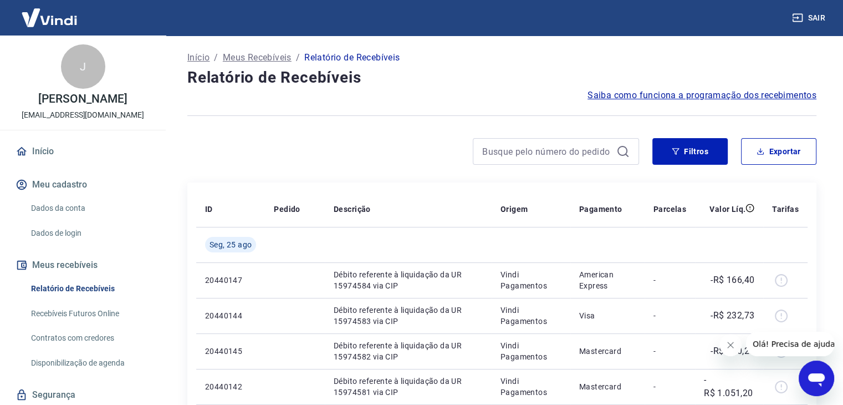 Image resolution: width=843 pixels, height=405 pixels. What do you see at coordinates (502, 78) in the screenshot?
I see `h4: Relatório de Recebíveis` at bounding box center [502, 78].